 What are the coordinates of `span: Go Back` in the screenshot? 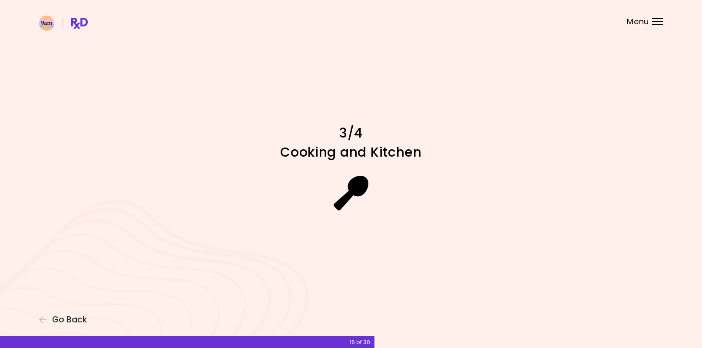 It's located at (69, 320).